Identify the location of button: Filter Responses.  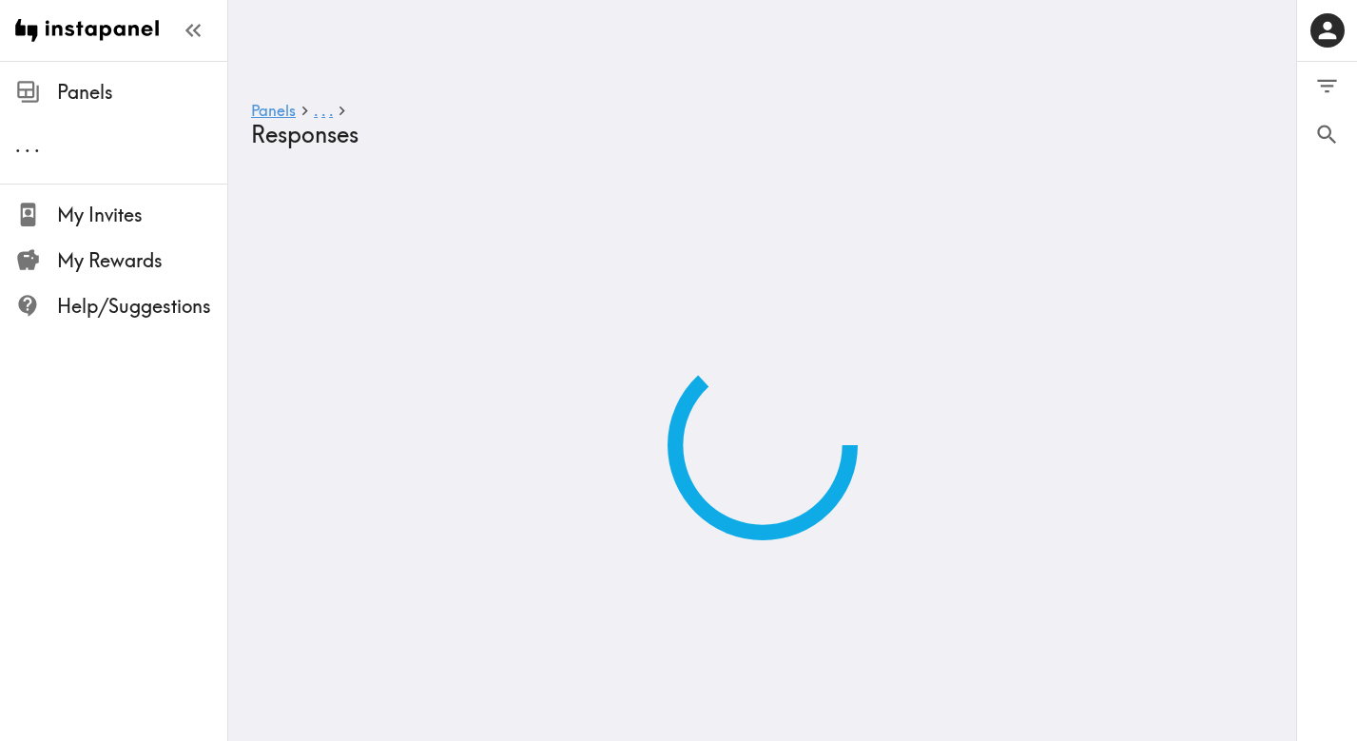
(1327, 86).